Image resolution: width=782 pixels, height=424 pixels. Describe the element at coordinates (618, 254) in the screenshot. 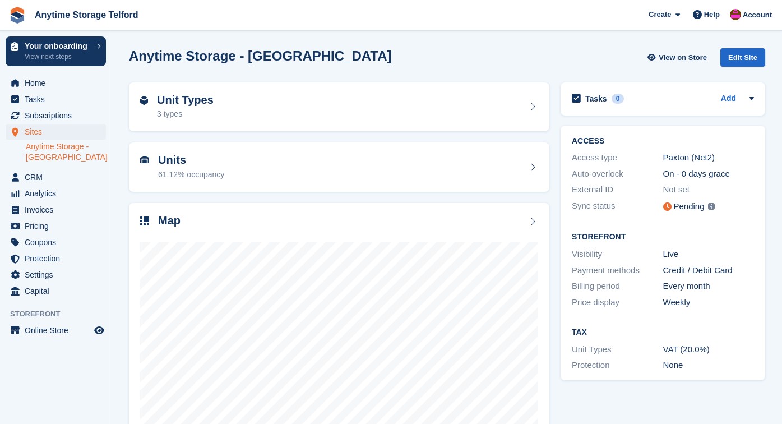

I see `div: Visibility` at that location.